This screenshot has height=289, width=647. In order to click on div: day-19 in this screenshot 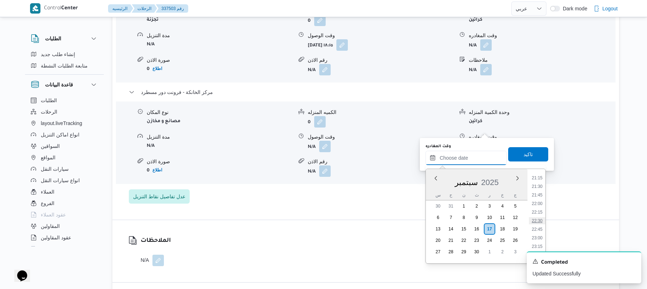, I will do `click(515, 229)`.